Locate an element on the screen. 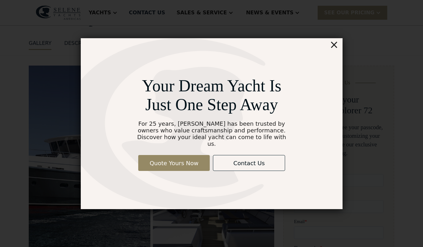 Image resolution: width=423 pixels, height=247 pixels. div: Your Dream Yacht Is Just One Step Away is located at coordinates (211, 95).